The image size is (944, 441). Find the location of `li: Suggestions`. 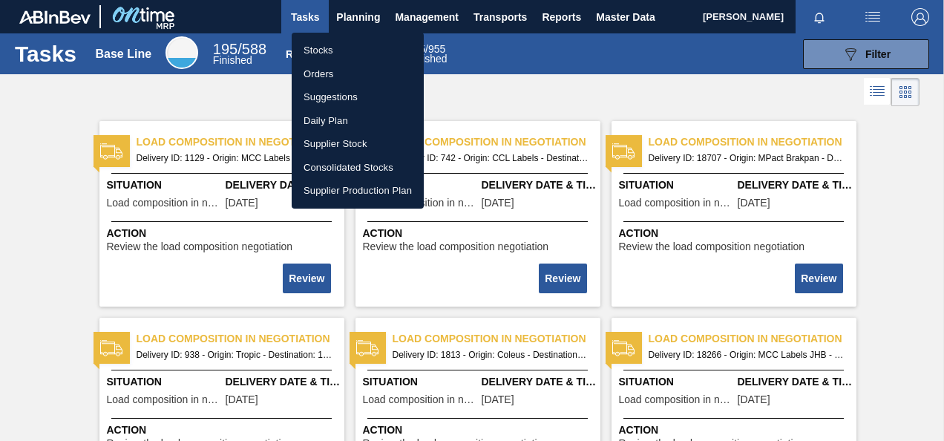

li: Suggestions is located at coordinates (358, 97).